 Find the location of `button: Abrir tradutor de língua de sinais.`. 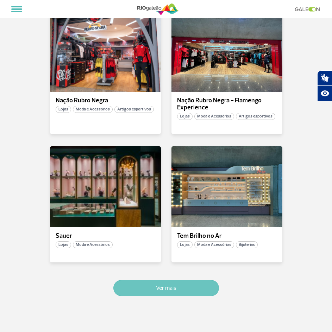

button: Abrir tradutor de língua de sinais. is located at coordinates (325, 78).